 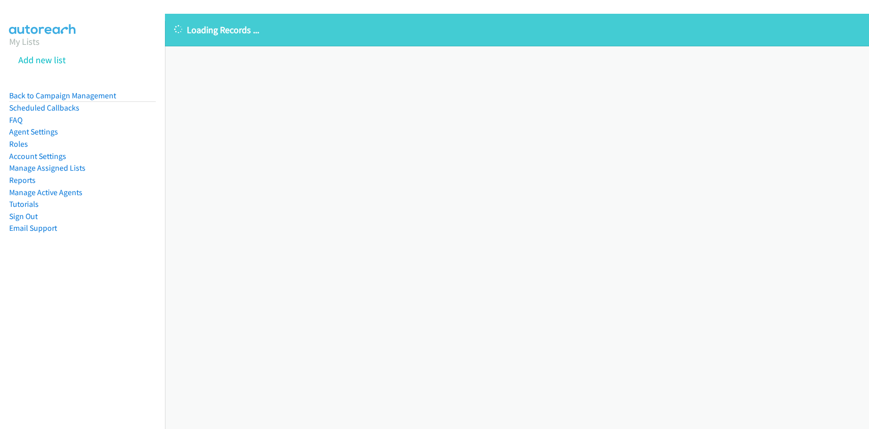 What do you see at coordinates (44, 107) in the screenshot?
I see `a: Scheduled Callbacks` at bounding box center [44, 107].